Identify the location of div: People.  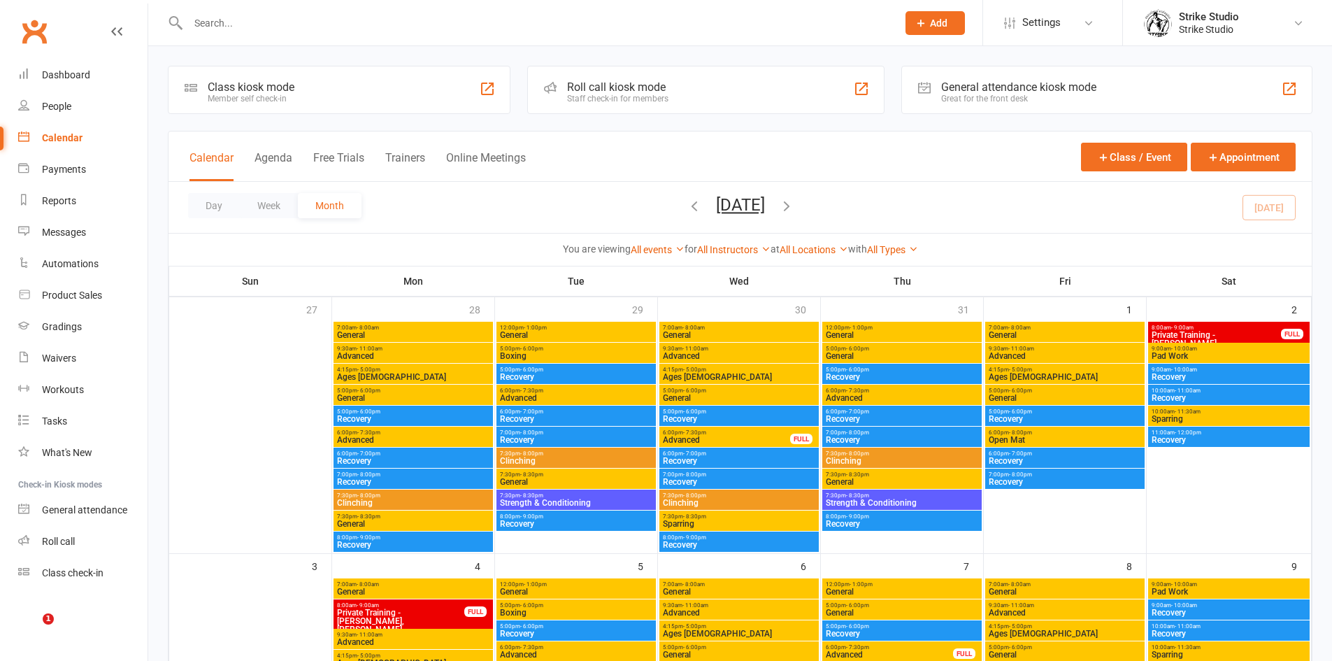
(57, 106).